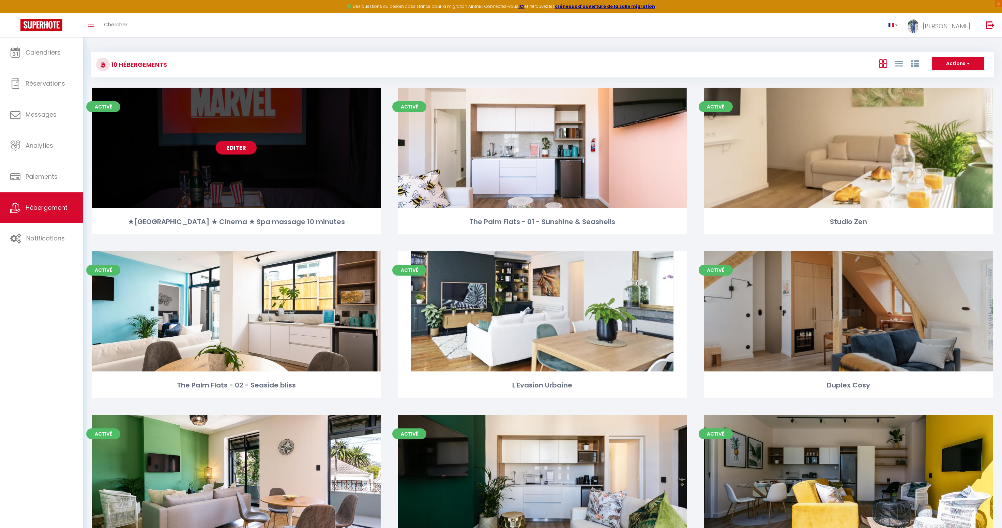 Image resolution: width=1002 pixels, height=528 pixels. Describe the element at coordinates (16, 13) in the screenshot. I see `button: Ouvrir le widget de chat LiveChat` at that location.